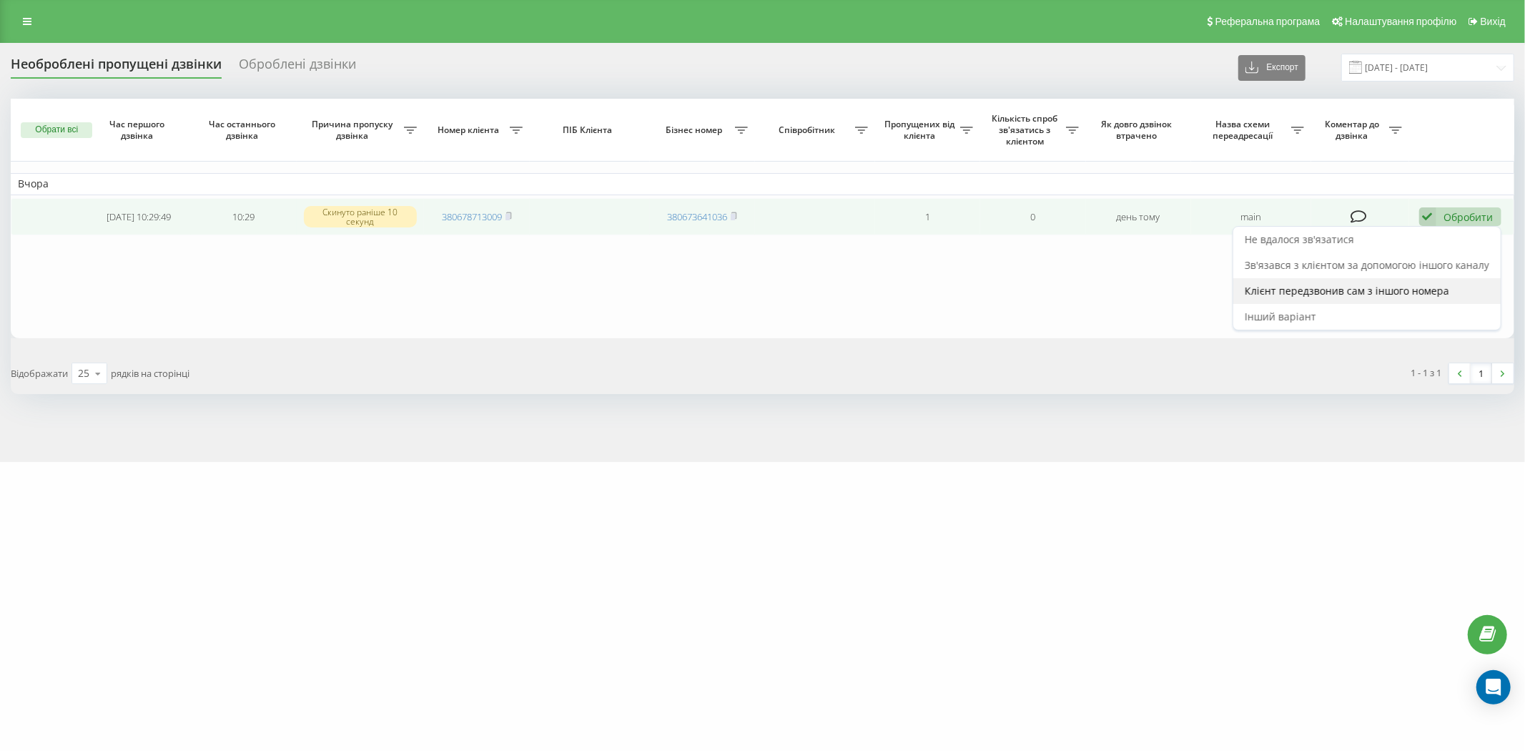 The width and height of the screenshot is (1525, 751). What do you see at coordinates (921, 129) in the screenshot?
I see `span: Пропущених від клієнта` at bounding box center [921, 129].